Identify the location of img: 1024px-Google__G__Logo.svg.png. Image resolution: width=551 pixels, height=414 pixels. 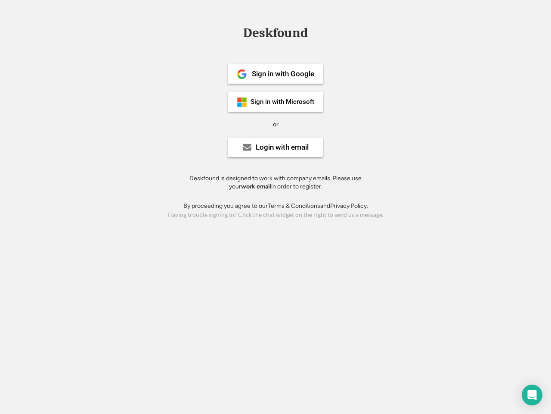
(242, 74).